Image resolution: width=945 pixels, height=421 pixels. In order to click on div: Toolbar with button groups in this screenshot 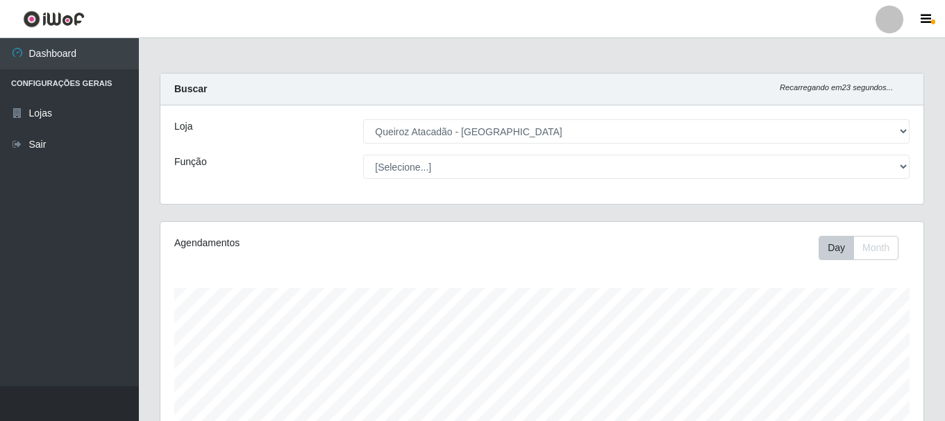, I will do `click(864, 248)`.